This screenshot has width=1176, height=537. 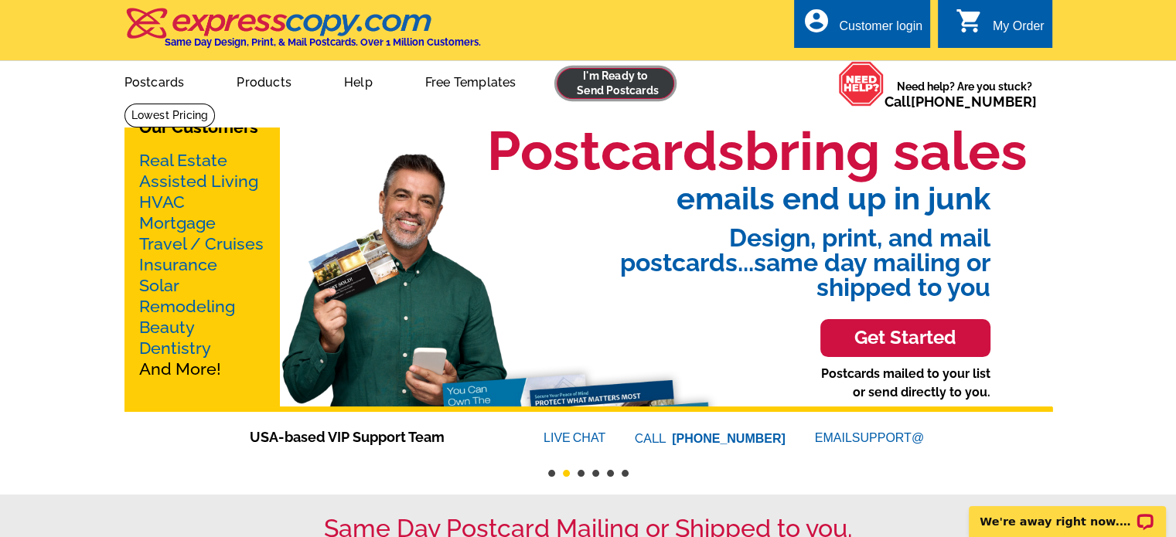 I want to click on button: Open LiveChat chat widget, so click(x=187, y=33).